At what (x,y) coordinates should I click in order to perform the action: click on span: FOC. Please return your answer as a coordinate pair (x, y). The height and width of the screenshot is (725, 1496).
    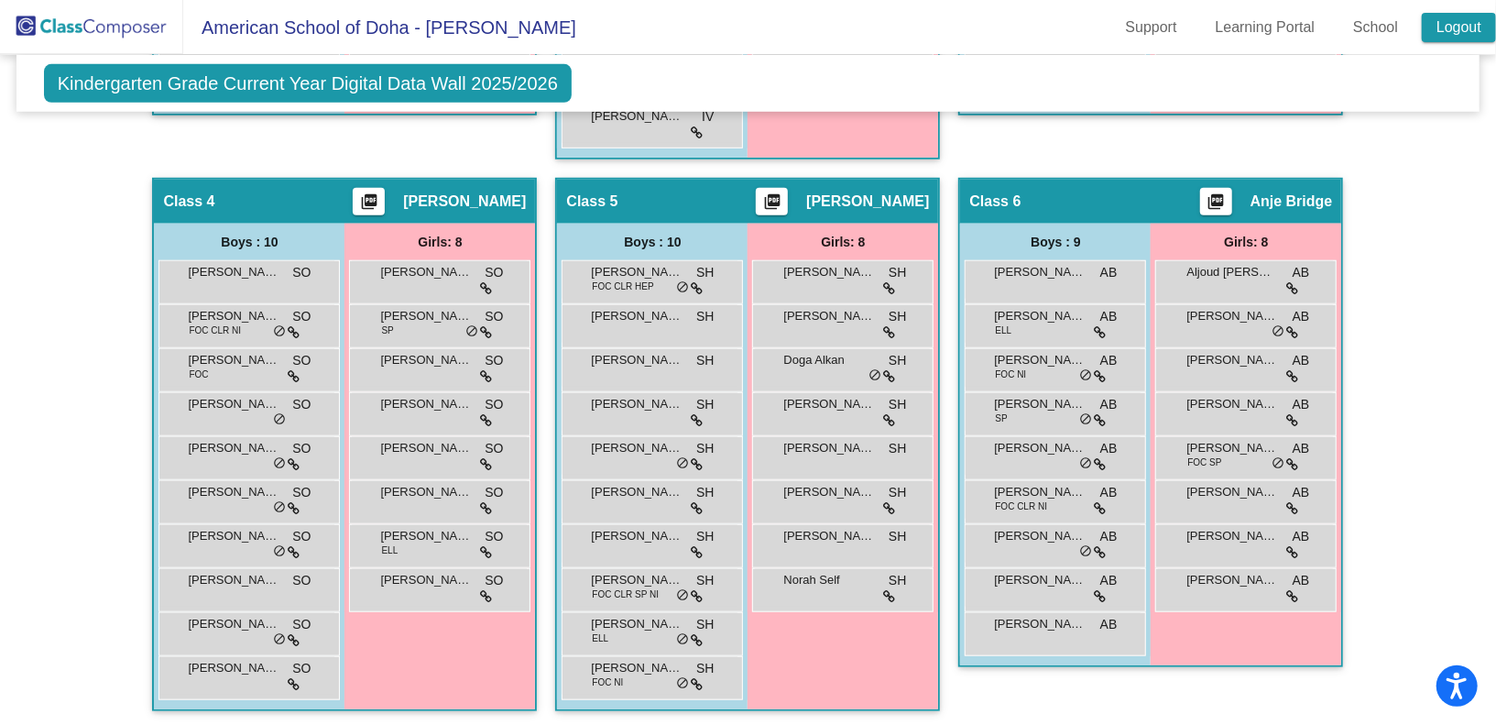
    Looking at the image, I should click on (198, 374).